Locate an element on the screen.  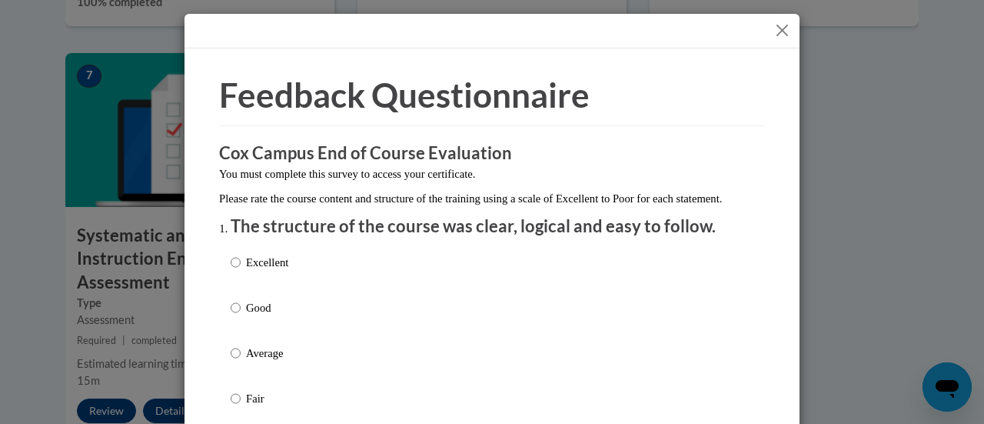
p: Average is located at coordinates (267, 353).